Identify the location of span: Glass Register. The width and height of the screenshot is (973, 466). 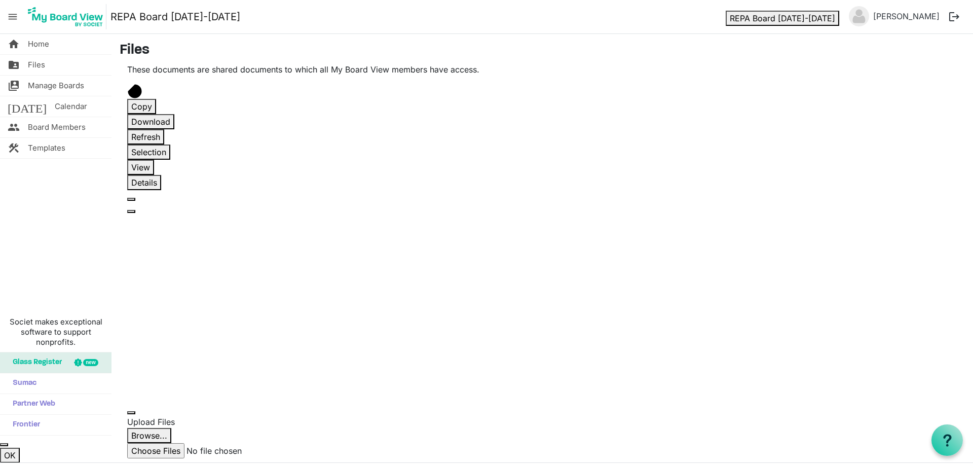
(34, 362).